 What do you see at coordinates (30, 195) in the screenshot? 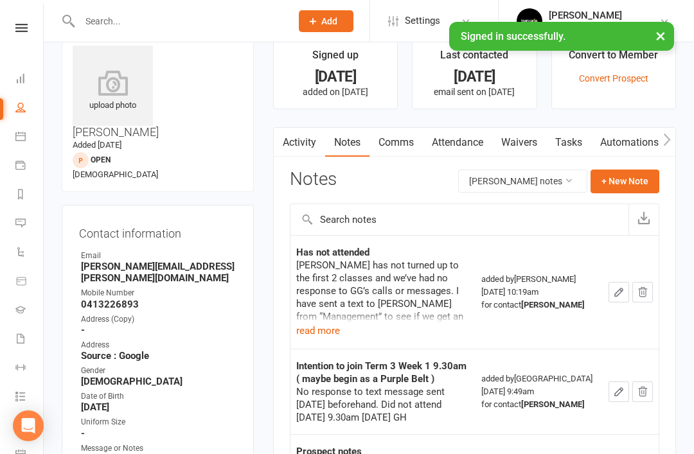
I see `a: Reports` at bounding box center [30, 195].